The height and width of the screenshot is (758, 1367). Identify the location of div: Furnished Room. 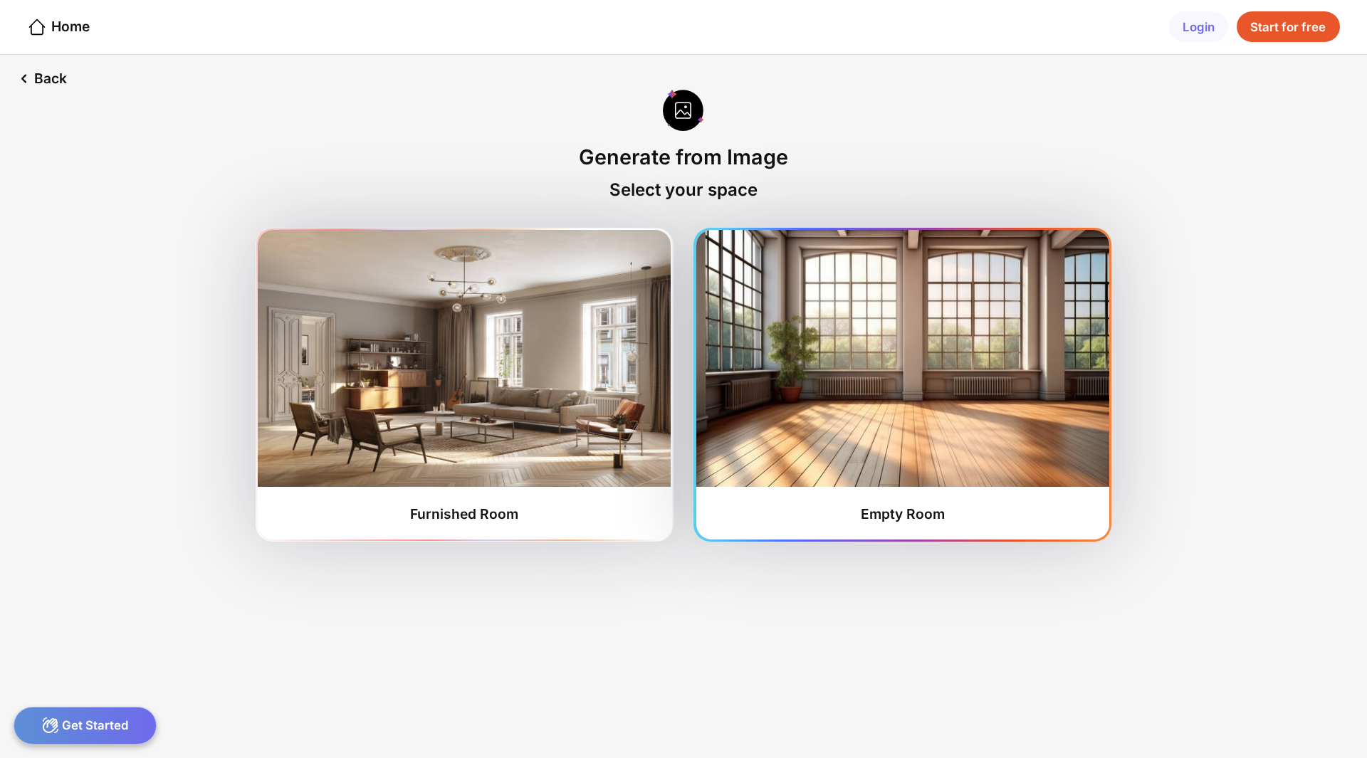
(464, 514).